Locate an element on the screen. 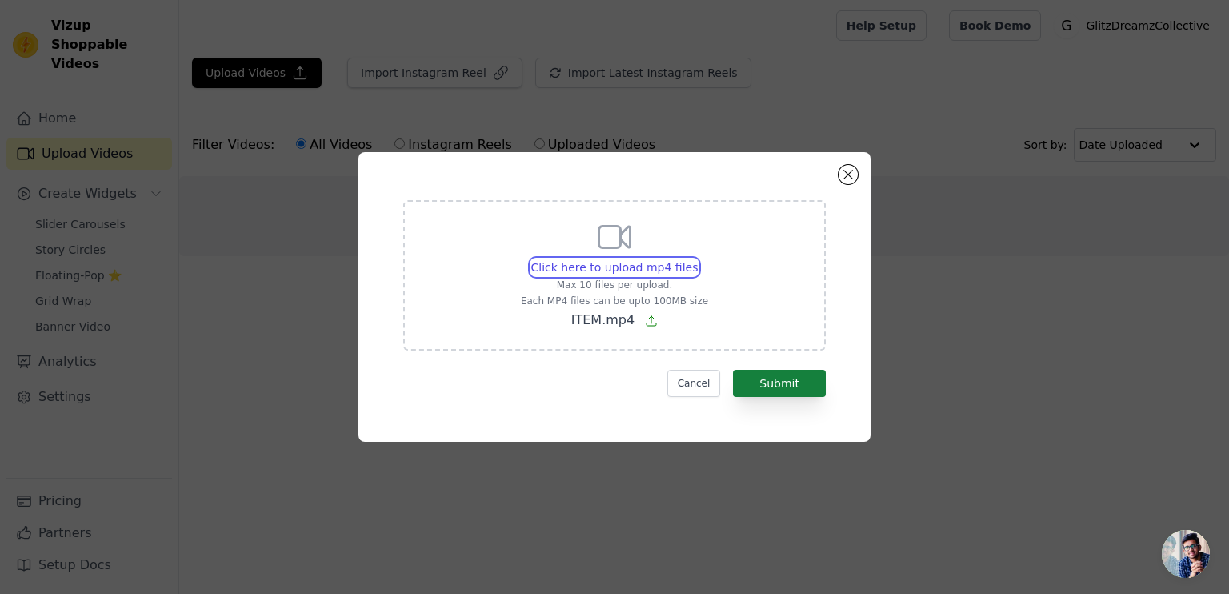 The image size is (1229, 594). span: Click here to upload mp4 files is located at coordinates (614, 267).